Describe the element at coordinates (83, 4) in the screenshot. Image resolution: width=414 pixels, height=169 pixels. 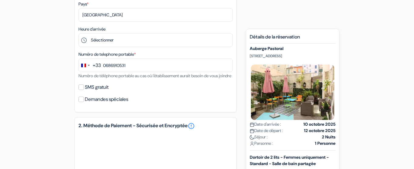
I see `label: Pays` at that location.